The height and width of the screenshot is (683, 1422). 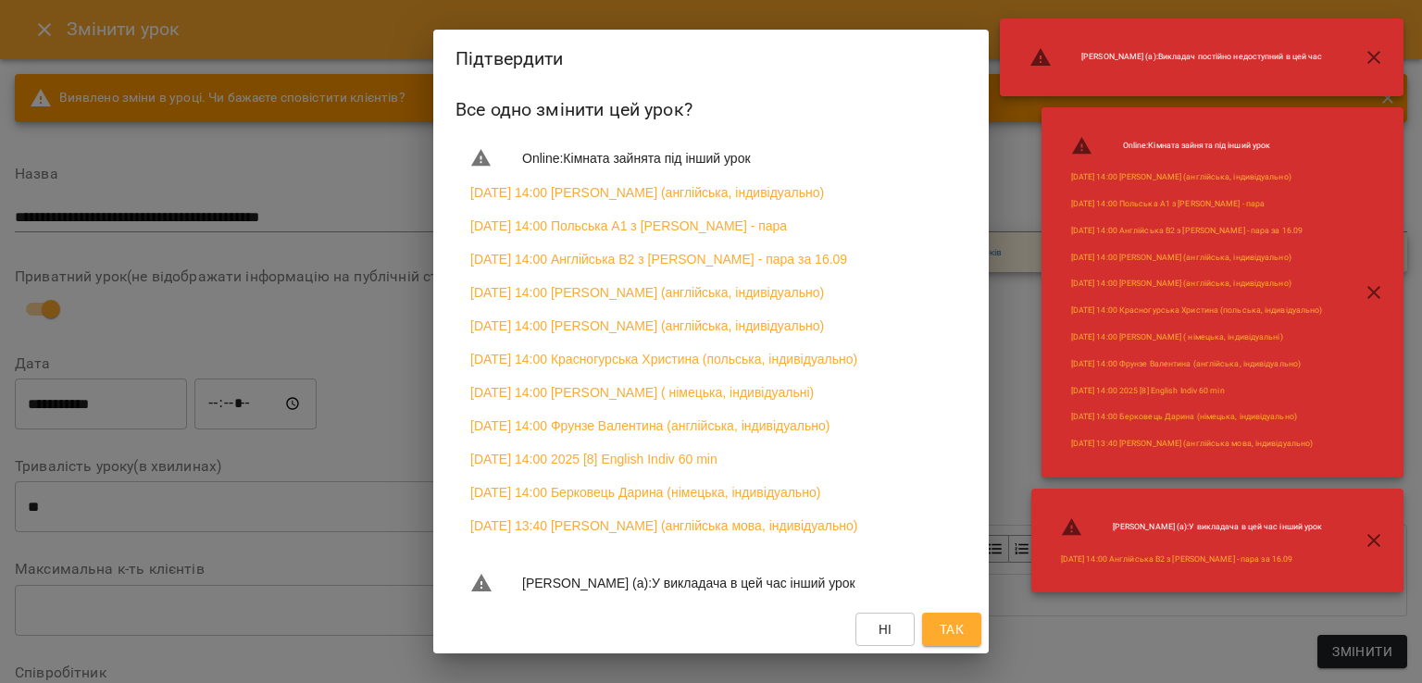 I want to click on span: Так, so click(x=952, y=630).